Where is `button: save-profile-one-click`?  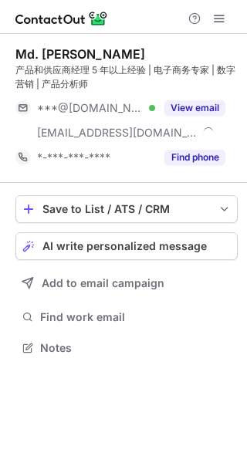 button: save-profile-one-click is located at coordinates (127, 209).